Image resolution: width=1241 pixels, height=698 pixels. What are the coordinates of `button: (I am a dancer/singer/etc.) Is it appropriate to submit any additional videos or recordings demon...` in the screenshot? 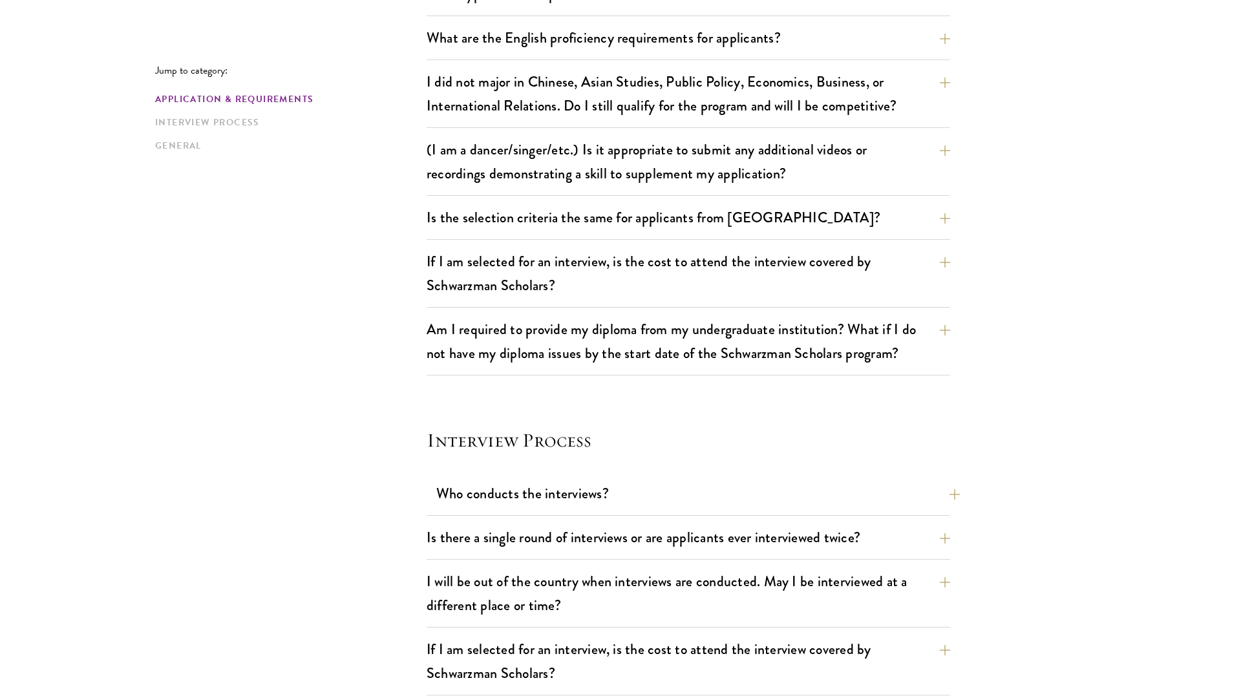 It's located at (688, 162).